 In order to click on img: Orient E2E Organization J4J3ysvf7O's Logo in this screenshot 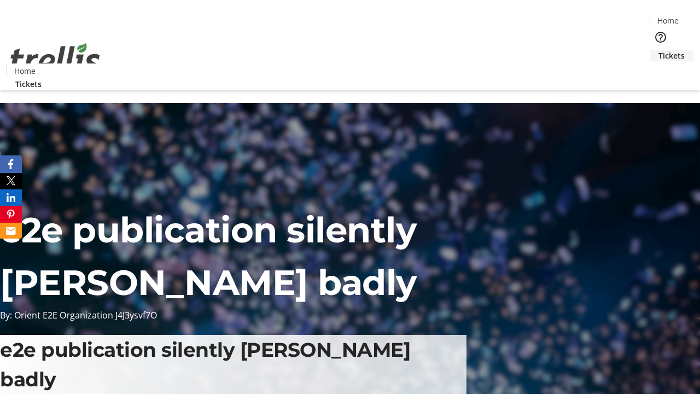, I will do `click(55, 59)`.